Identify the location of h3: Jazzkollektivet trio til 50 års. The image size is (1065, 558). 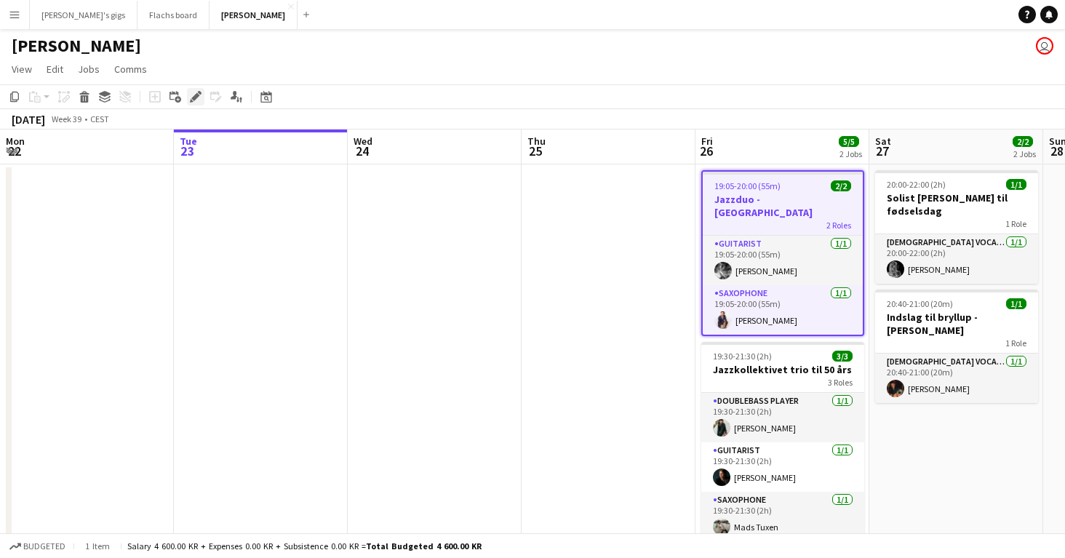
(783, 370).